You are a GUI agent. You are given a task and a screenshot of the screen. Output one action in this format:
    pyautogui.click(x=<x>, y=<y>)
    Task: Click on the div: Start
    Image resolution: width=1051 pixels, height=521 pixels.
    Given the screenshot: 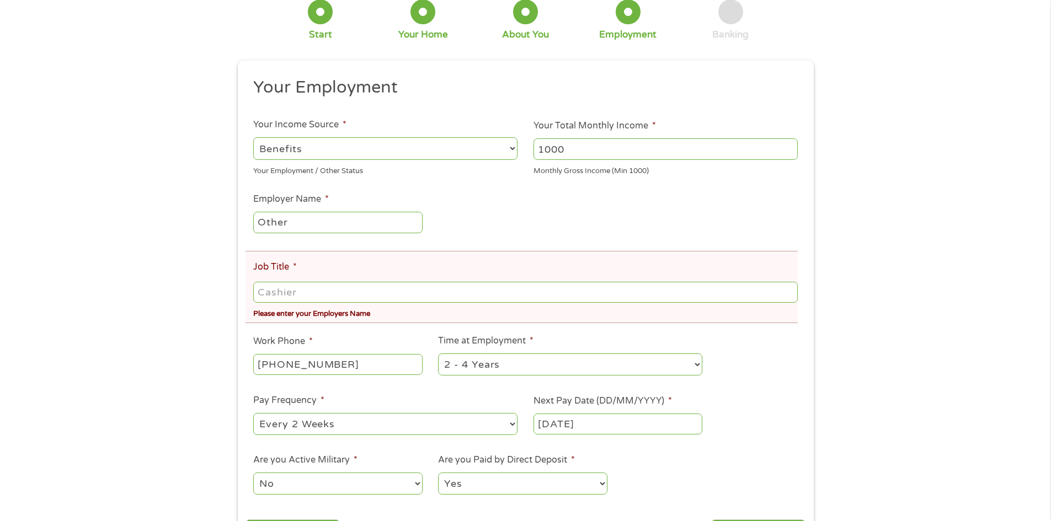 What is the action you would take?
    pyautogui.click(x=321, y=35)
    